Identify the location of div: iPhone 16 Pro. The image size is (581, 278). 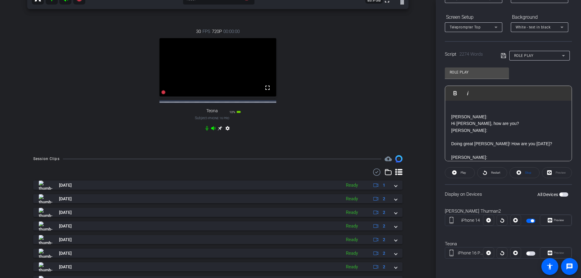
(471, 253).